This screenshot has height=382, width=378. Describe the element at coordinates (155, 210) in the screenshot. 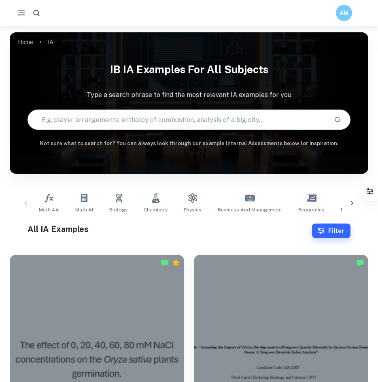

I see `span: Chemistry` at that location.